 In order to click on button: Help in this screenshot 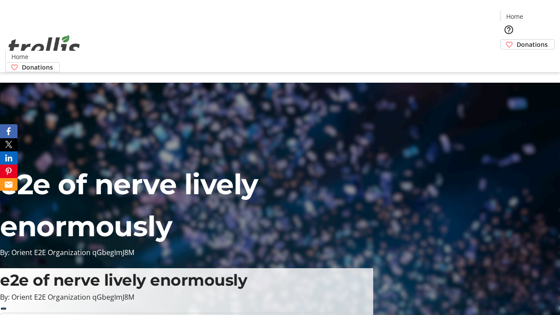, I will do `click(509, 30)`.